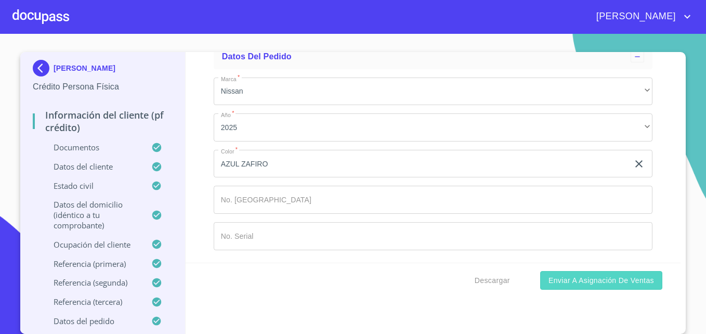 Image resolution: width=706 pixels, height=334 pixels. What do you see at coordinates (92, 166) in the screenshot?
I see `p: Datos del cliente` at bounding box center [92, 166].